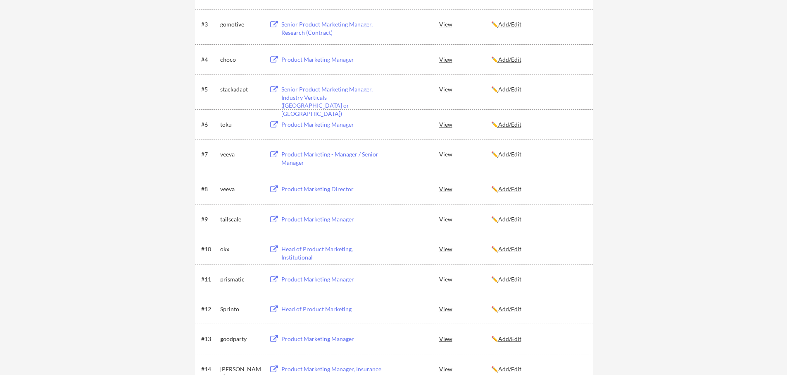 The height and width of the screenshot is (375, 787). What do you see at coordinates (209, 309) in the screenshot?
I see `div: #12` at bounding box center [209, 309].